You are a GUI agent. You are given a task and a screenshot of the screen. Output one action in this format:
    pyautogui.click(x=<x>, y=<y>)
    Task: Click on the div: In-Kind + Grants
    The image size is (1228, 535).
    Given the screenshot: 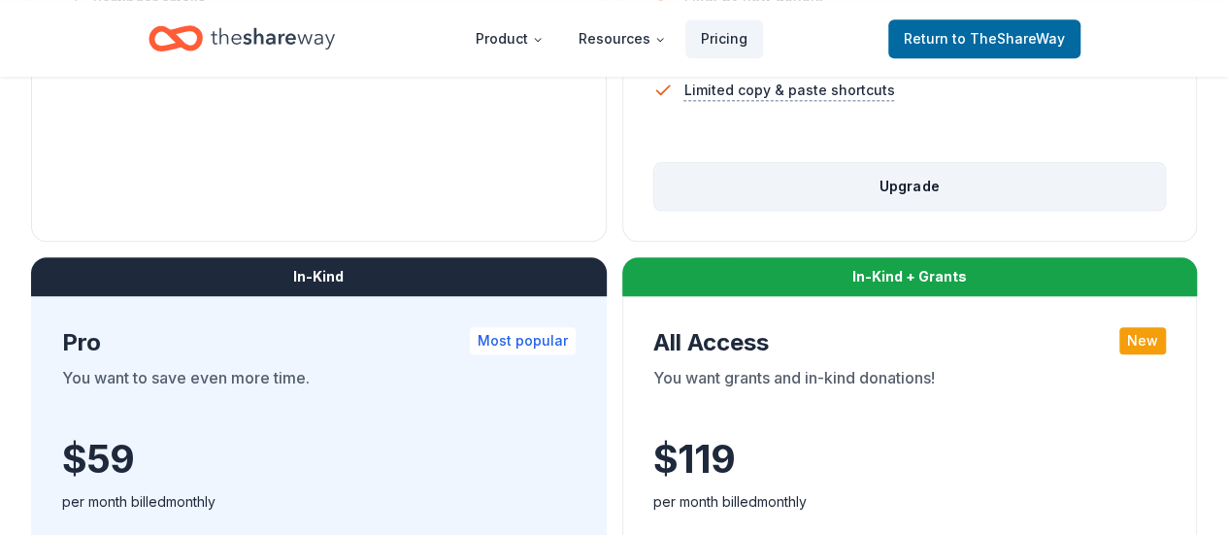 What is the action you would take?
    pyautogui.click(x=910, y=277)
    